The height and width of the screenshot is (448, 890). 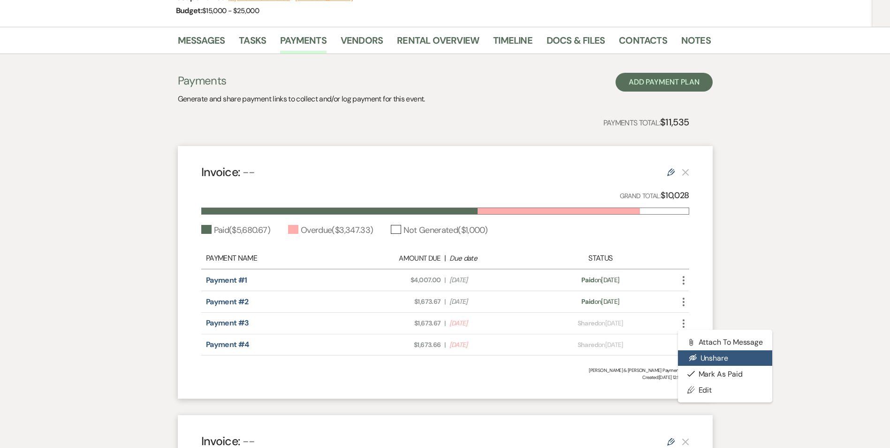 What do you see at coordinates (362, 43) in the screenshot?
I see `a: Vendors` at bounding box center [362, 43].